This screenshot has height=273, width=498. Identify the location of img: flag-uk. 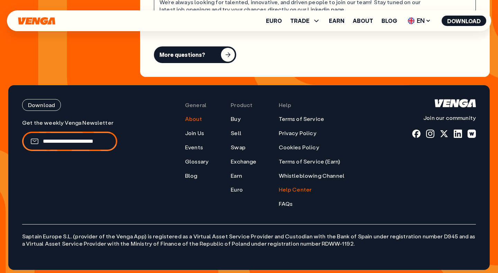
(411, 21).